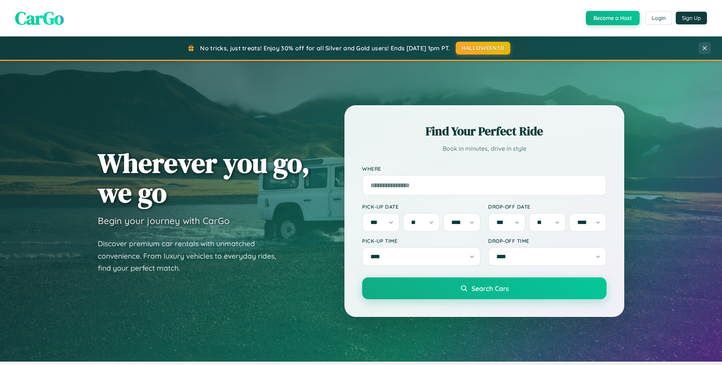 The height and width of the screenshot is (365, 722). What do you see at coordinates (547, 207) in the screenshot?
I see `label: Drop-off Date` at bounding box center [547, 207].